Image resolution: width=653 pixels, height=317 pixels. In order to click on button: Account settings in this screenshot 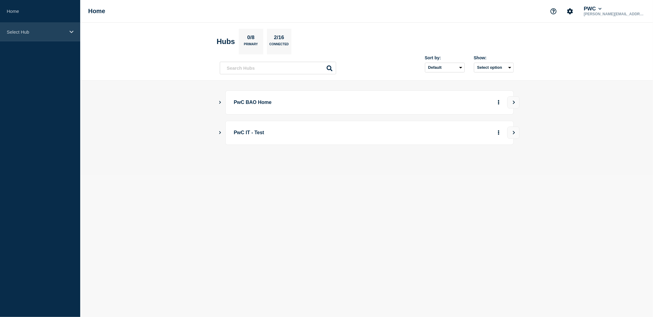, I will do `click(570, 11)`.